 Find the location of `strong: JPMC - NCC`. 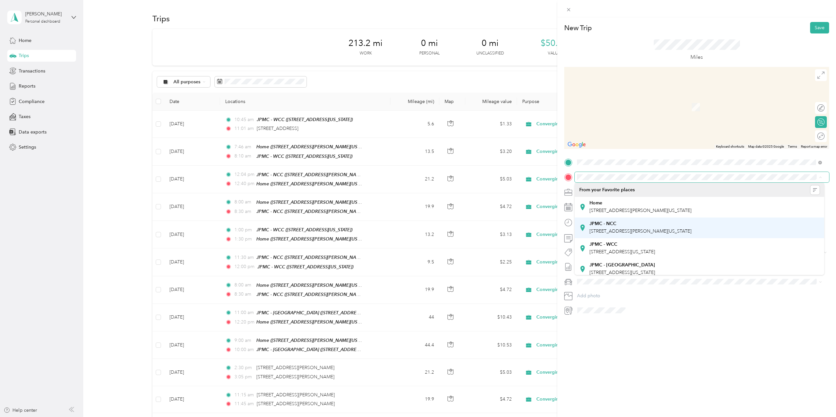

strong: JPMC - NCC is located at coordinates (603, 224).